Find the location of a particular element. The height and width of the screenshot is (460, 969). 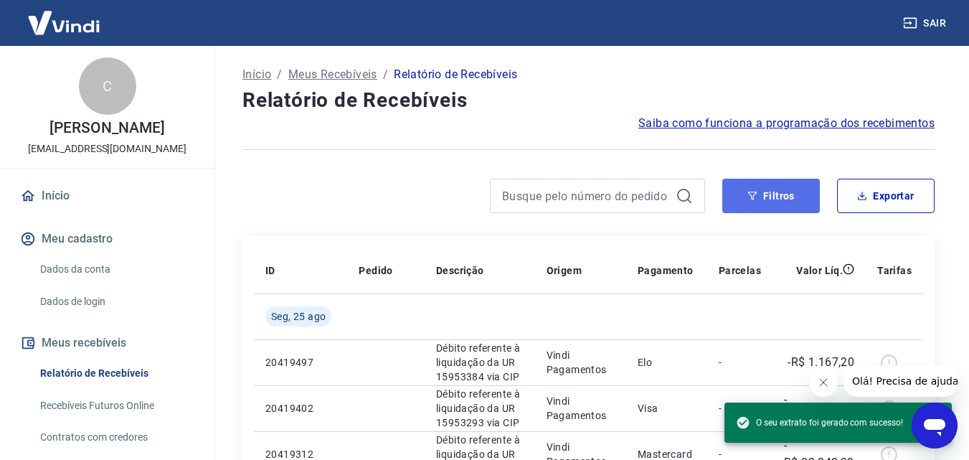

a: Meus Recebíveis is located at coordinates (333, 75).